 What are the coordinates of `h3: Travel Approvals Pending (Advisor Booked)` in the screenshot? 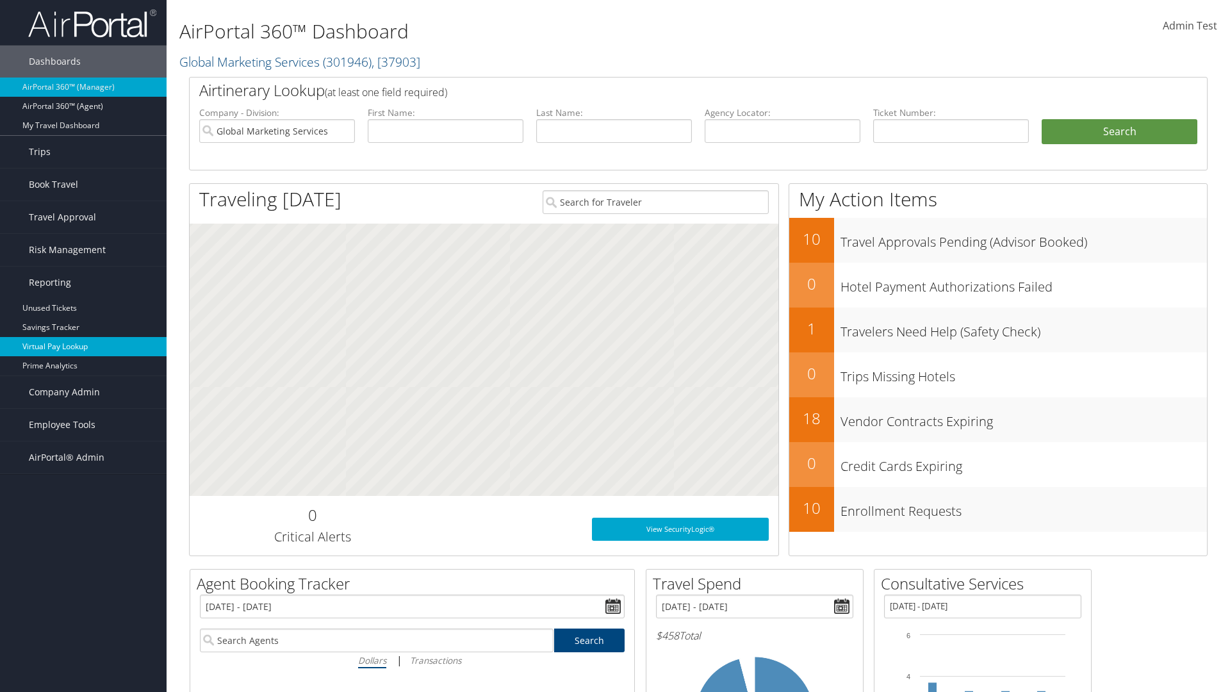 It's located at (1024, 239).